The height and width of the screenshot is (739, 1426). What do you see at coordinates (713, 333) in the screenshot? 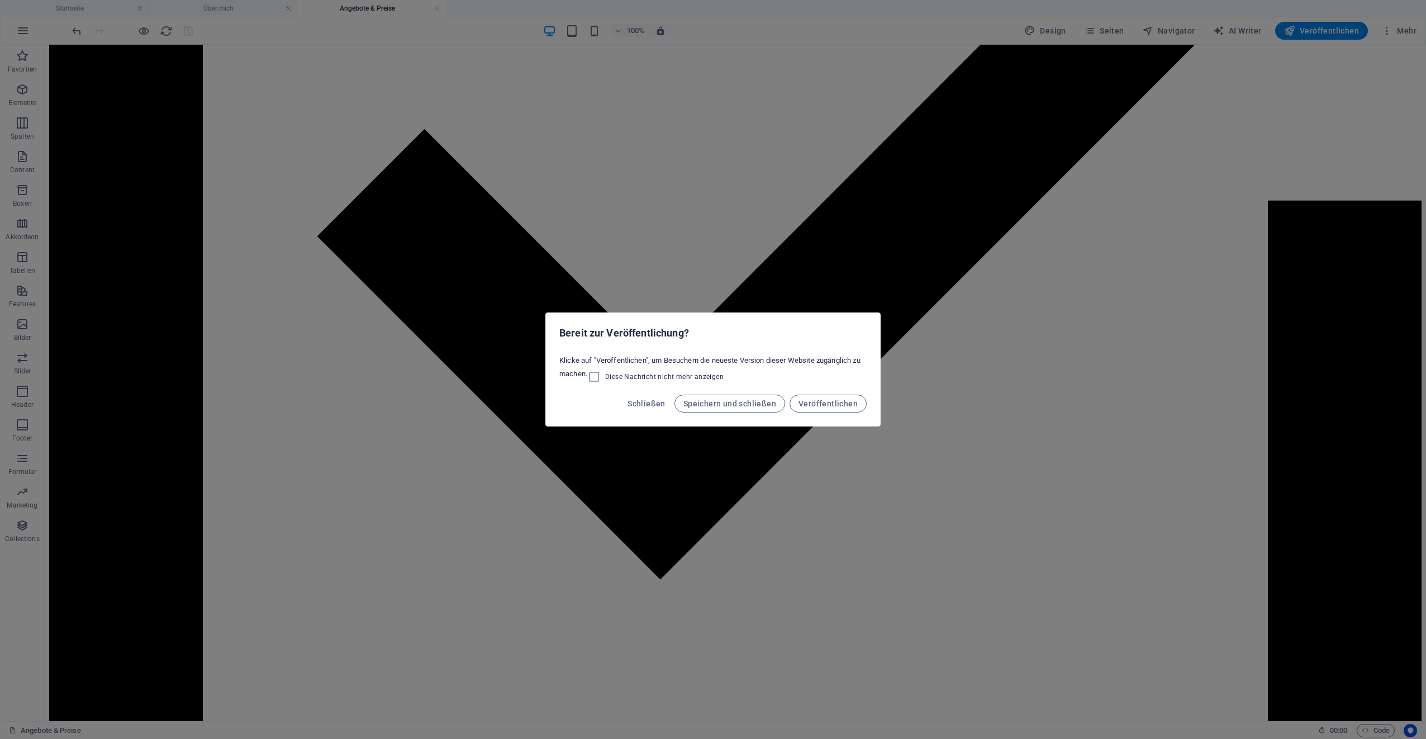
I see `h2: Bereit zur Veröffentlichung?` at bounding box center [713, 333].